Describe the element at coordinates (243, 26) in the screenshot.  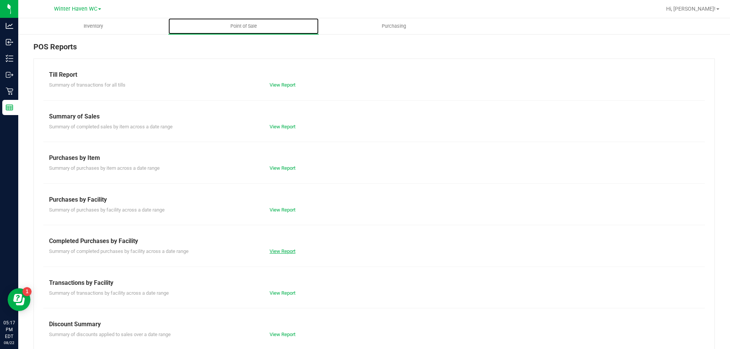
I see `a: Point of Sale` at that location.